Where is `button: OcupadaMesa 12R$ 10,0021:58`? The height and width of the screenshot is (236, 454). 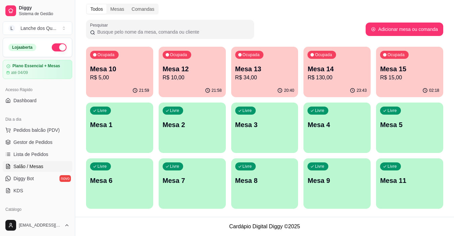 button: OcupadaMesa 12R$ 10,0021:58 is located at coordinates (192, 72).